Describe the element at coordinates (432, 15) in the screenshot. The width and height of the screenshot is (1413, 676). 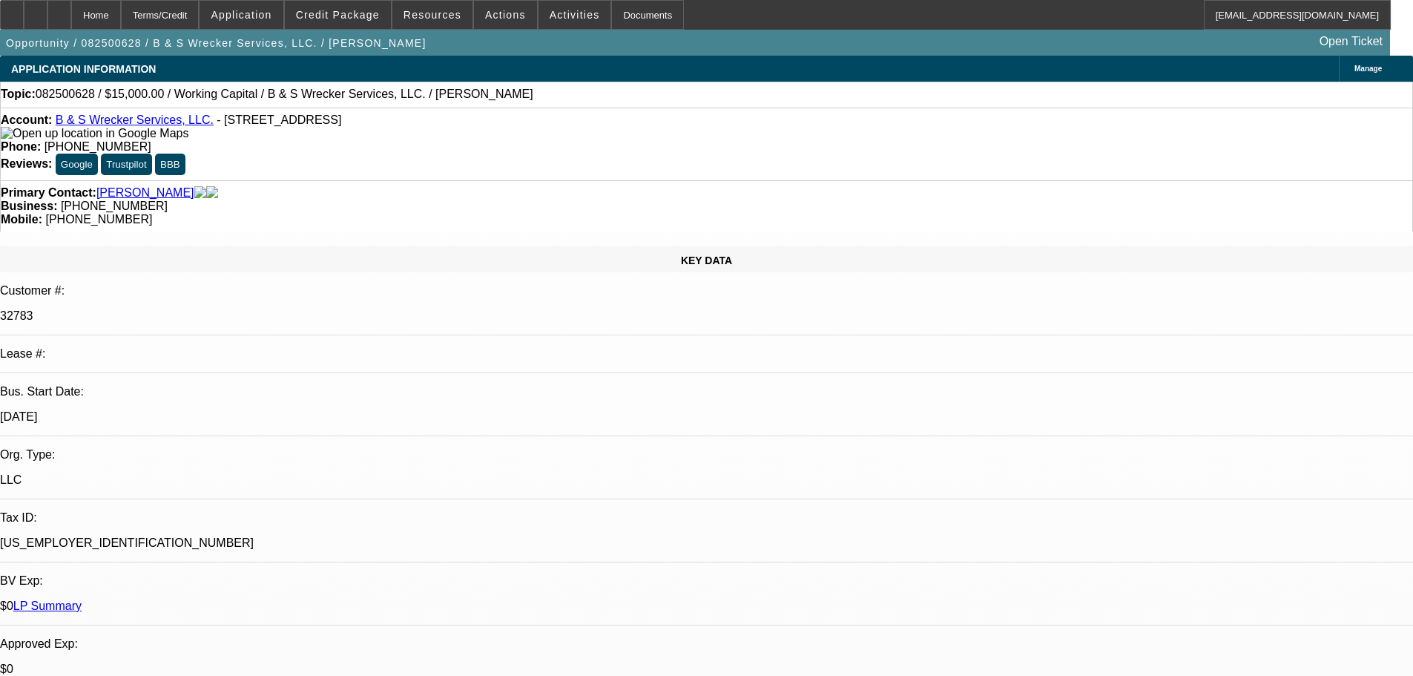
I see `button: Resources` at that location.